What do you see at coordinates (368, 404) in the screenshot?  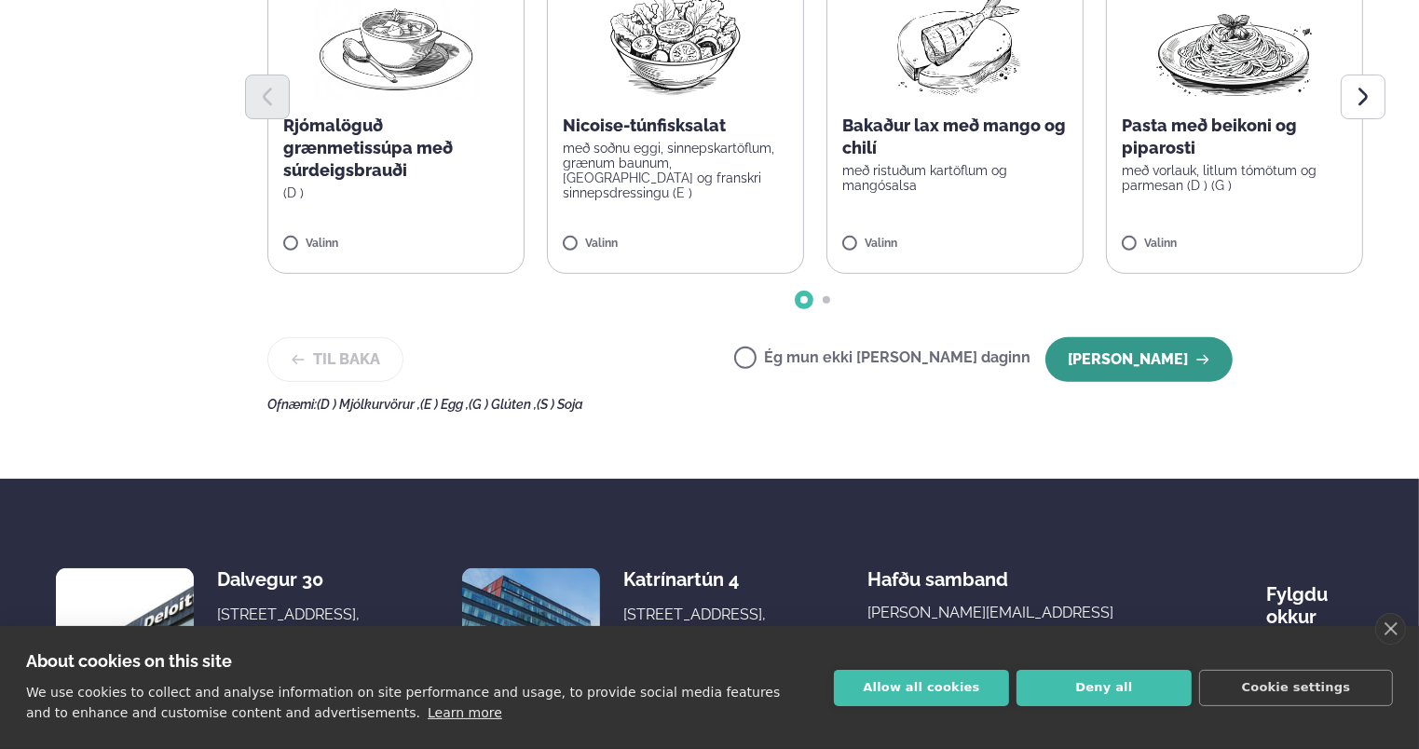 I see `span: (D ) Mjólkurvörur ,` at bounding box center [368, 404].